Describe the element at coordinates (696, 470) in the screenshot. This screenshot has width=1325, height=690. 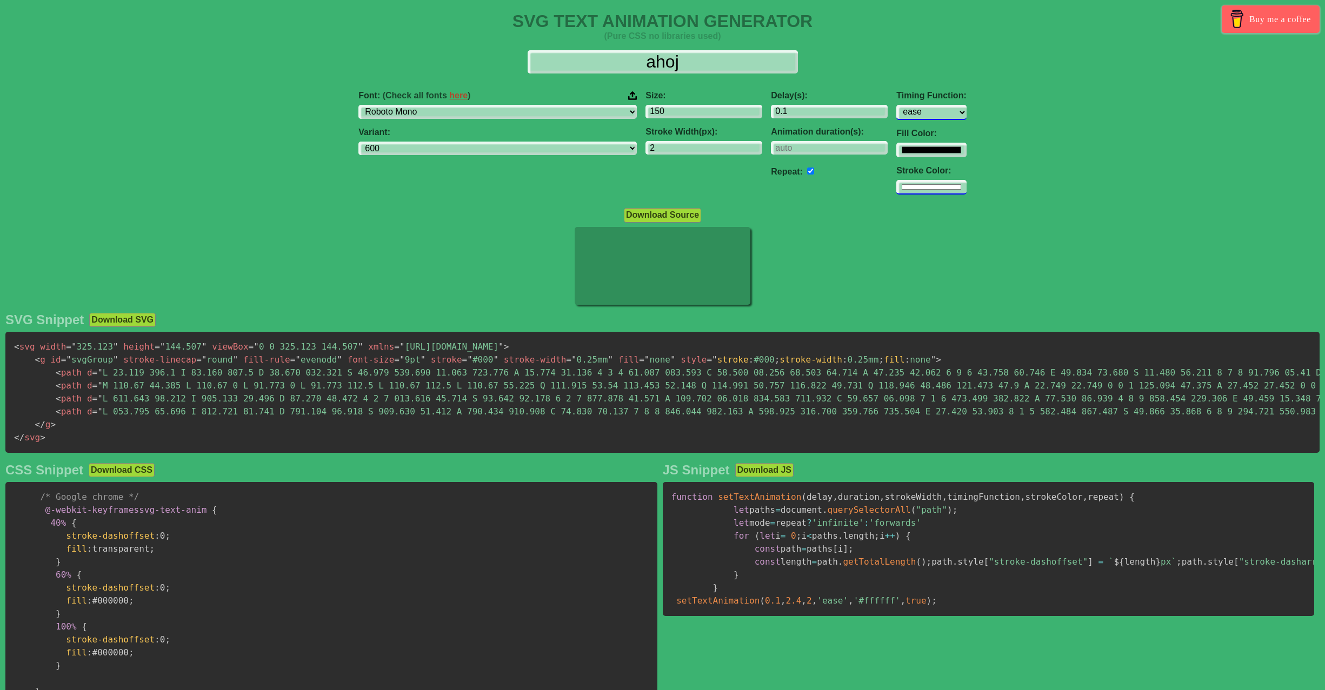
I see `h2: JS Snippet` at that location.